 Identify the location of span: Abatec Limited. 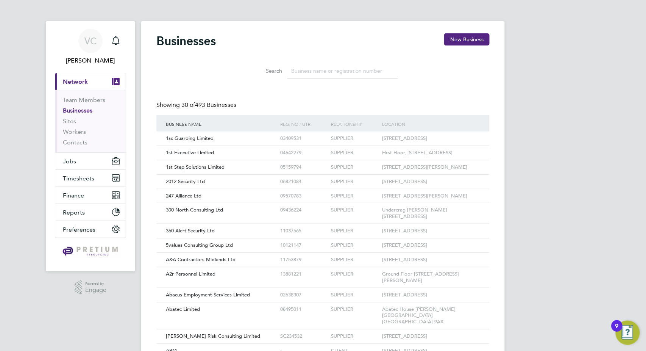
(183, 309).